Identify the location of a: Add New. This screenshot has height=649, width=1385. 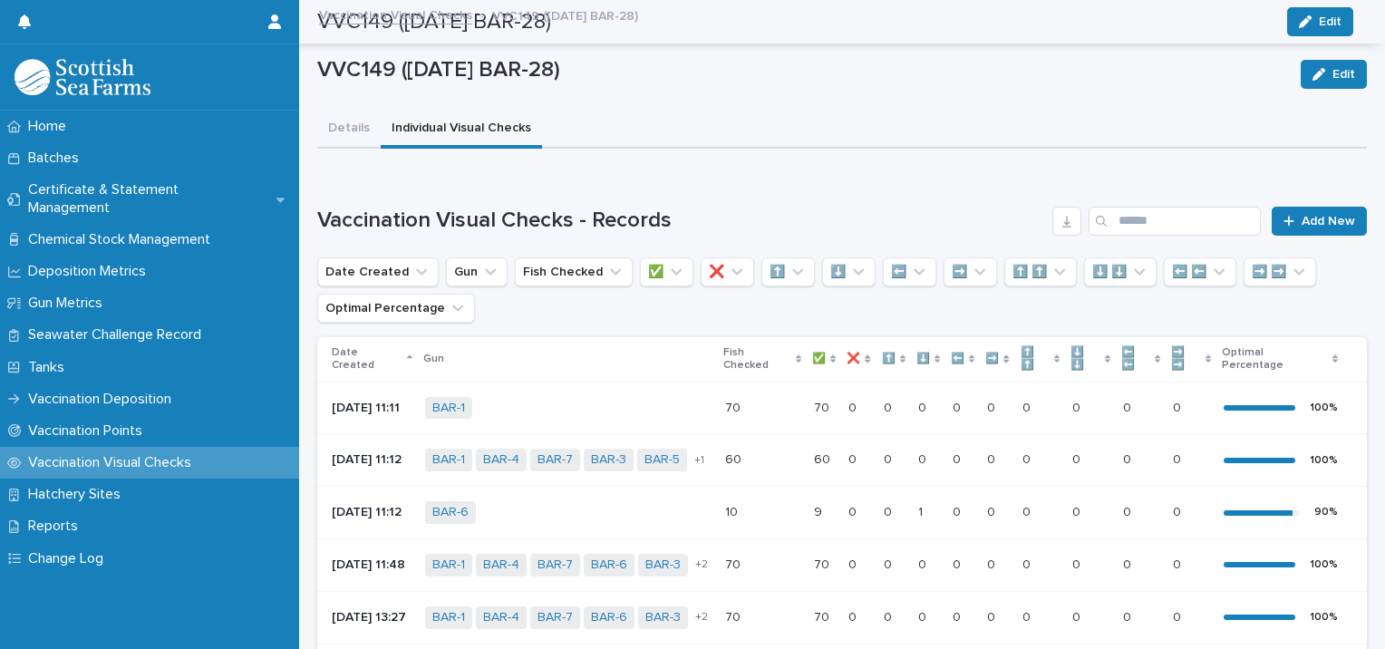
(1319, 221).